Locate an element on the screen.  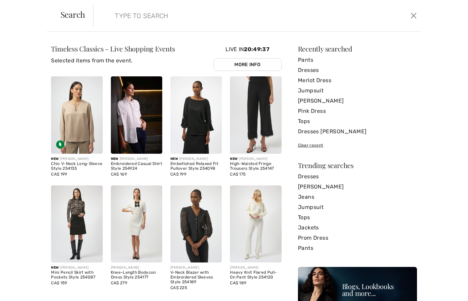
a: Merlot Dress is located at coordinates (358, 80).